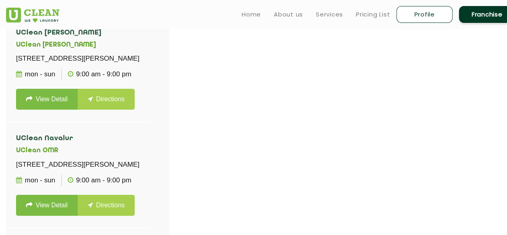 This screenshot has width=507, height=235. Describe the element at coordinates (330, 14) in the screenshot. I see `a: Services` at that location.